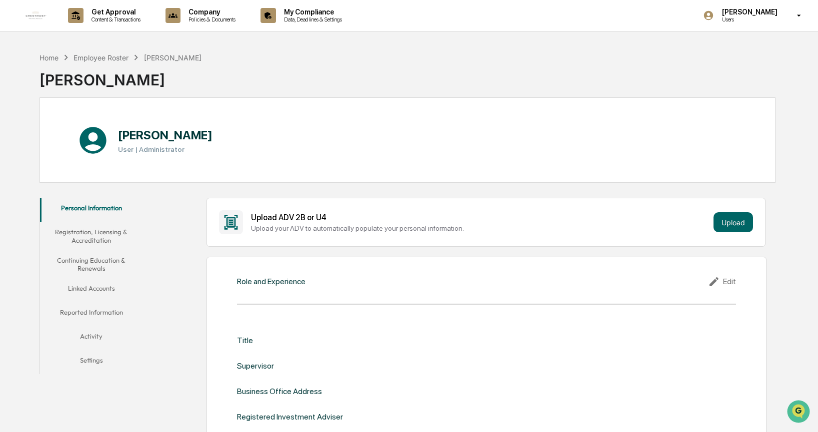 Image resolution: width=818 pixels, height=432 pixels. I want to click on button: Settings, so click(91, 362).